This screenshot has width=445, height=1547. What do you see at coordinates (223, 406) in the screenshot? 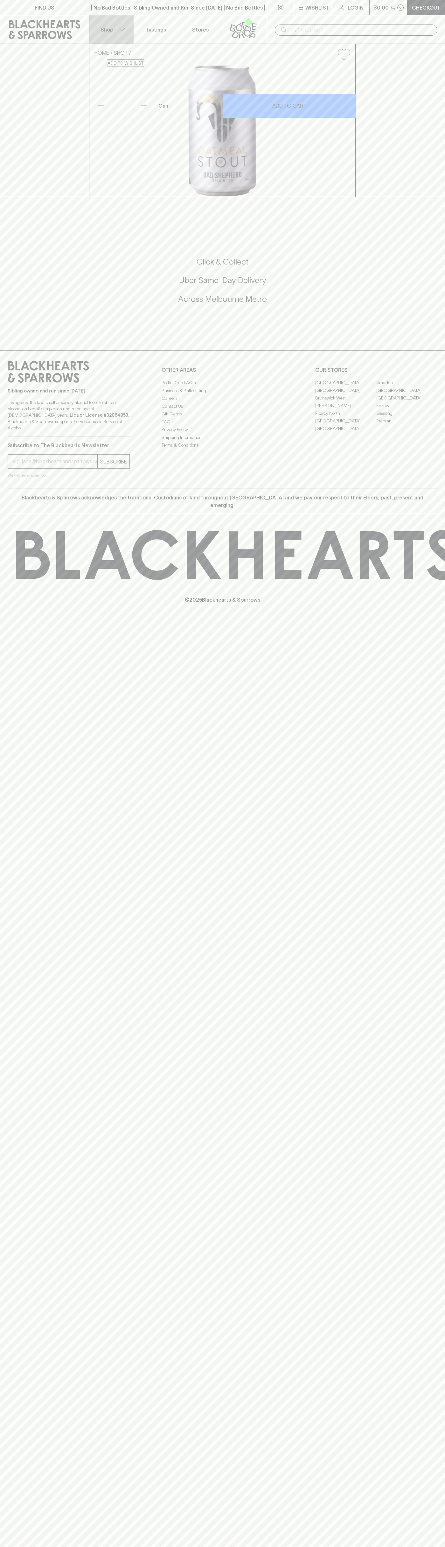
I see `a: Contact Us` at bounding box center [223, 406].